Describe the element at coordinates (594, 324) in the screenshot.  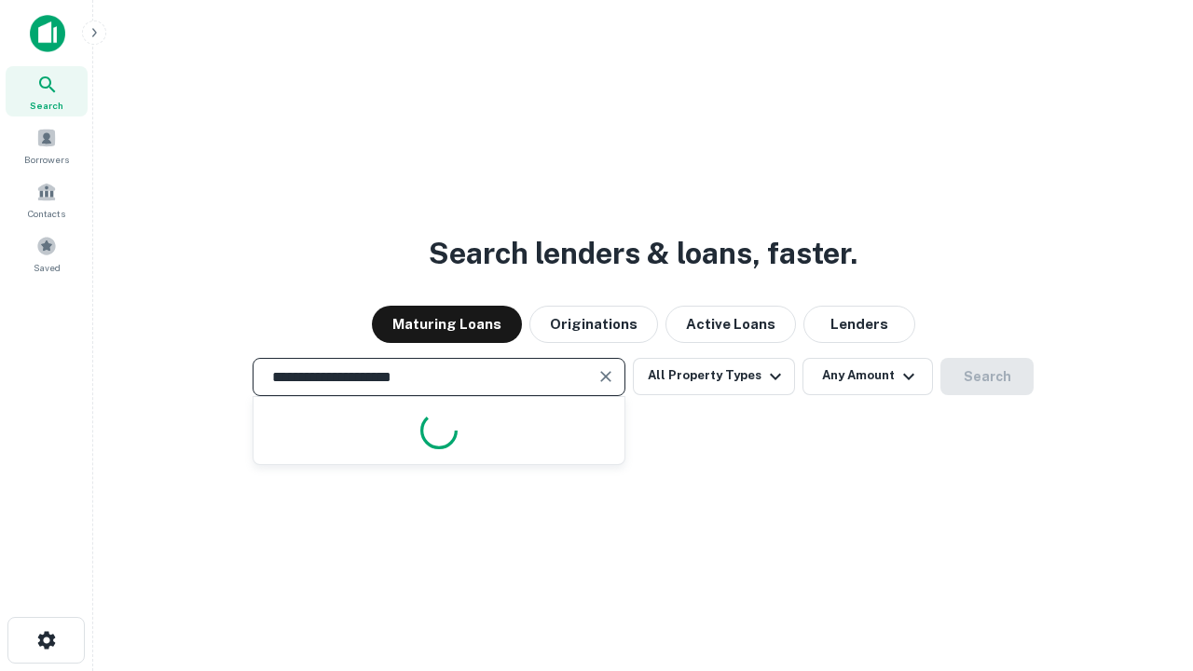
I see `button: Originations` at that location.